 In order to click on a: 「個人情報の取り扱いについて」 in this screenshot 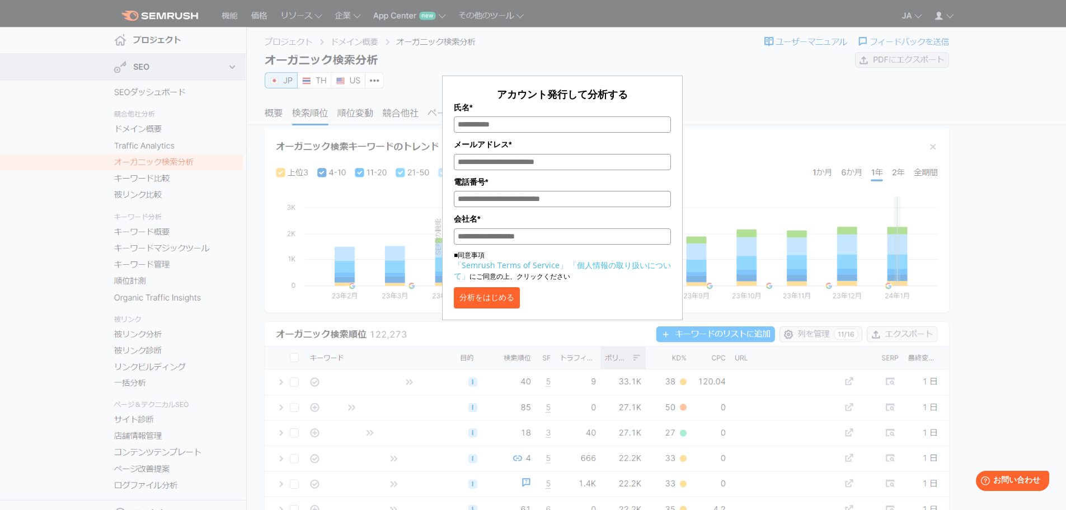, I will do `click(562, 270)`.